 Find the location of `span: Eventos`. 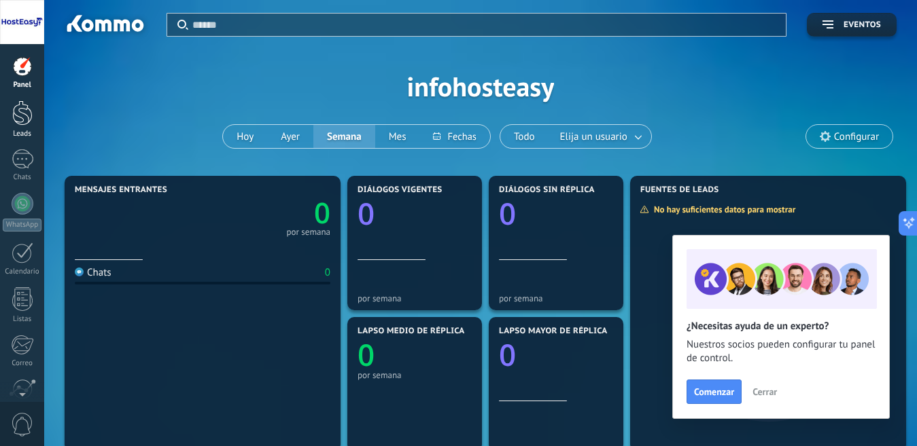

span: Eventos is located at coordinates (862, 25).